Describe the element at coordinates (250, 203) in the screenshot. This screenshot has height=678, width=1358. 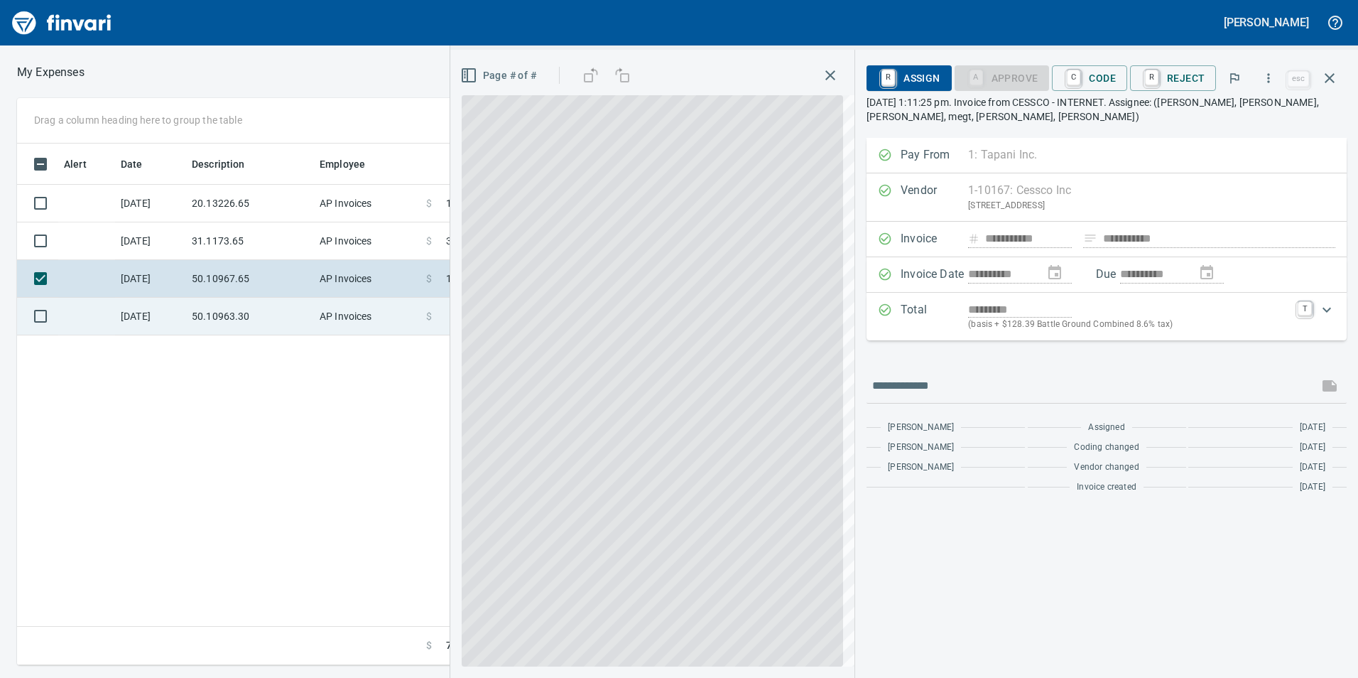
I see `td: 20.13226.65` at that location.